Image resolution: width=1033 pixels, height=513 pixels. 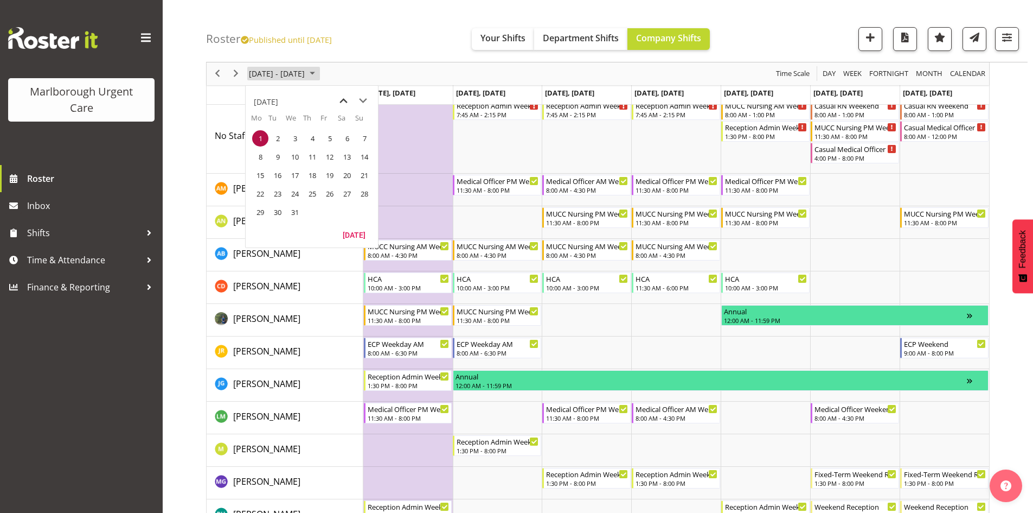 I want to click on span: calendar, so click(x=968, y=74).